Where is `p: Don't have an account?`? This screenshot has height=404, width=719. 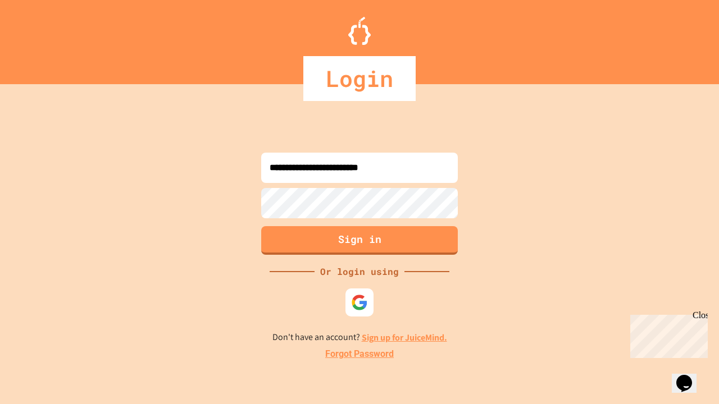 p: Don't have an account? is located at coordinates (359, 337).